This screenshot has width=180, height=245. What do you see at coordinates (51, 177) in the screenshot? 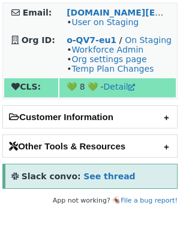
I see `strong: Slack convo:` at bounding box center [51, 177].